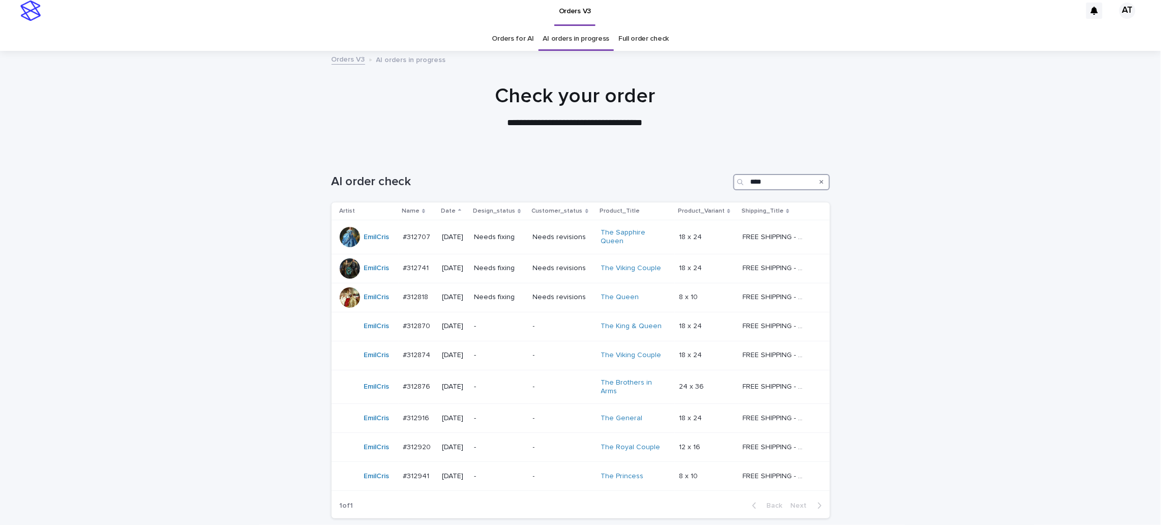 This screenshot has height=525, width=1161. I want to click on p: Product_Variant, so click(701, 211).